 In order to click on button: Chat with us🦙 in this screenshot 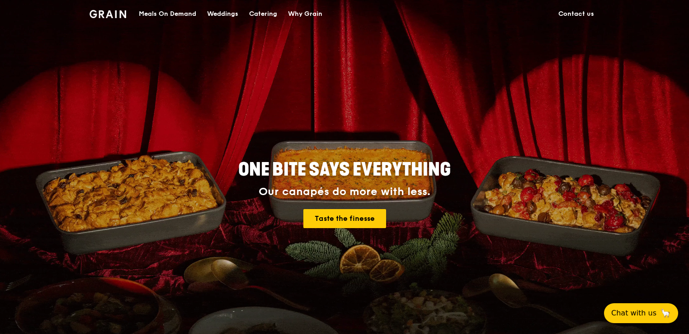, I will do `click(641, 313)`.